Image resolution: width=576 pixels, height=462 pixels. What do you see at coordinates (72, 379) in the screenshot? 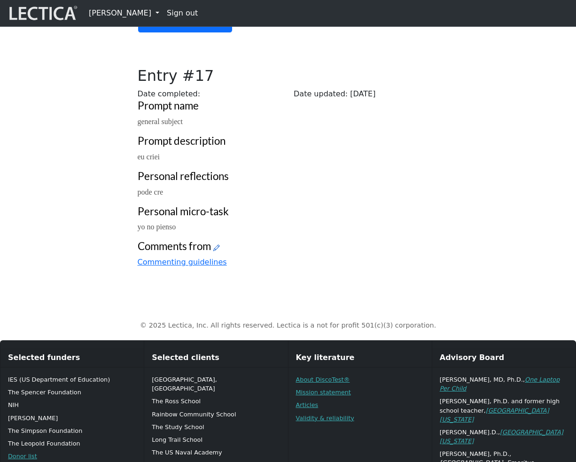
I see `p: IES (US Department of Education)` at bounding box center [72, 379].